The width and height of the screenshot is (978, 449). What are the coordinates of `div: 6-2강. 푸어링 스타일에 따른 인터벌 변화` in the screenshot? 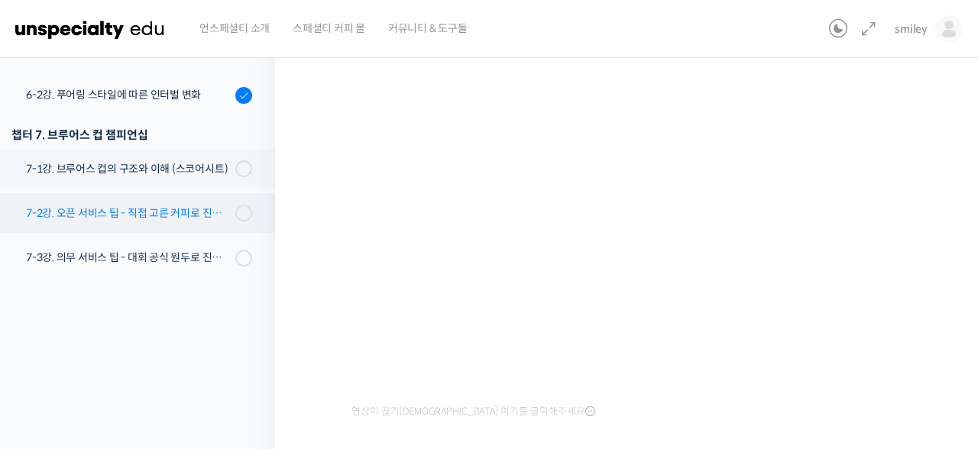 It's located at (128, 95).